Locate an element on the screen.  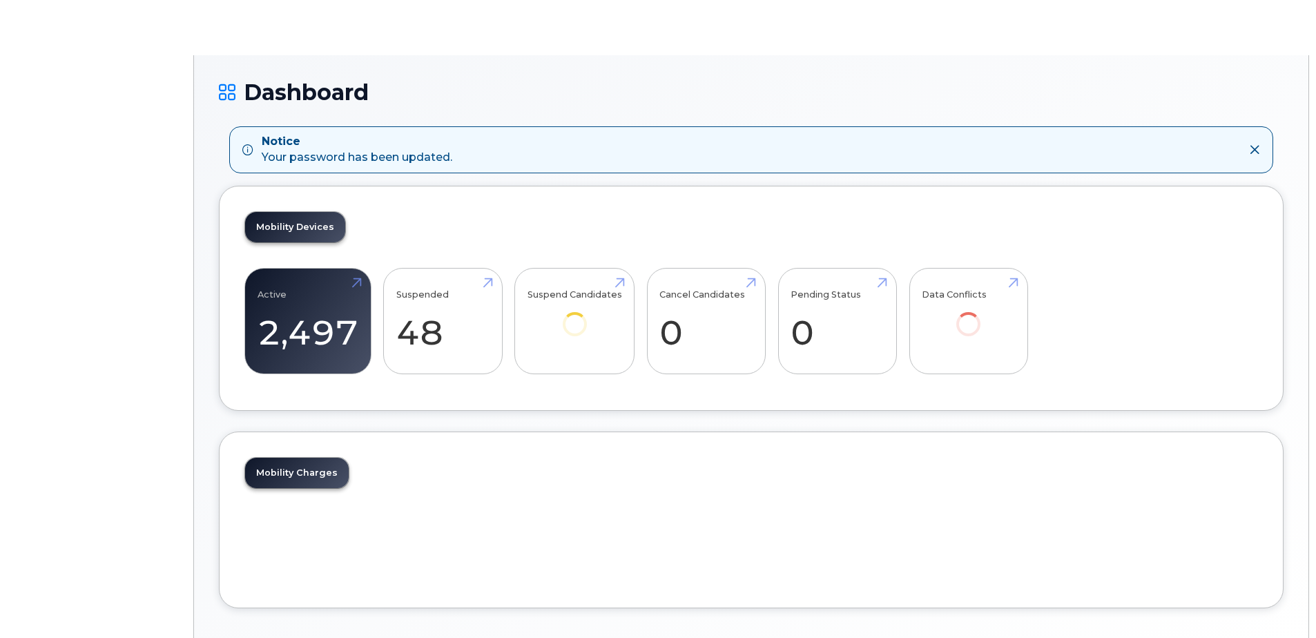
a: Suspended 48 is located at coordinates (443, 321).